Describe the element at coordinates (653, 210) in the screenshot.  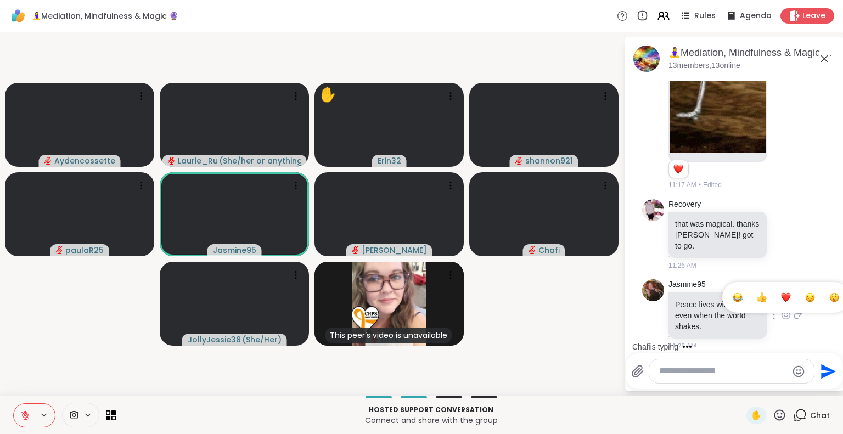
I see `img: https://sharewell-space-live.sfo3.digitaloceanspaces.com/user-generated/c703a1d2-29a7-4d77-aef4-3...` at that location.